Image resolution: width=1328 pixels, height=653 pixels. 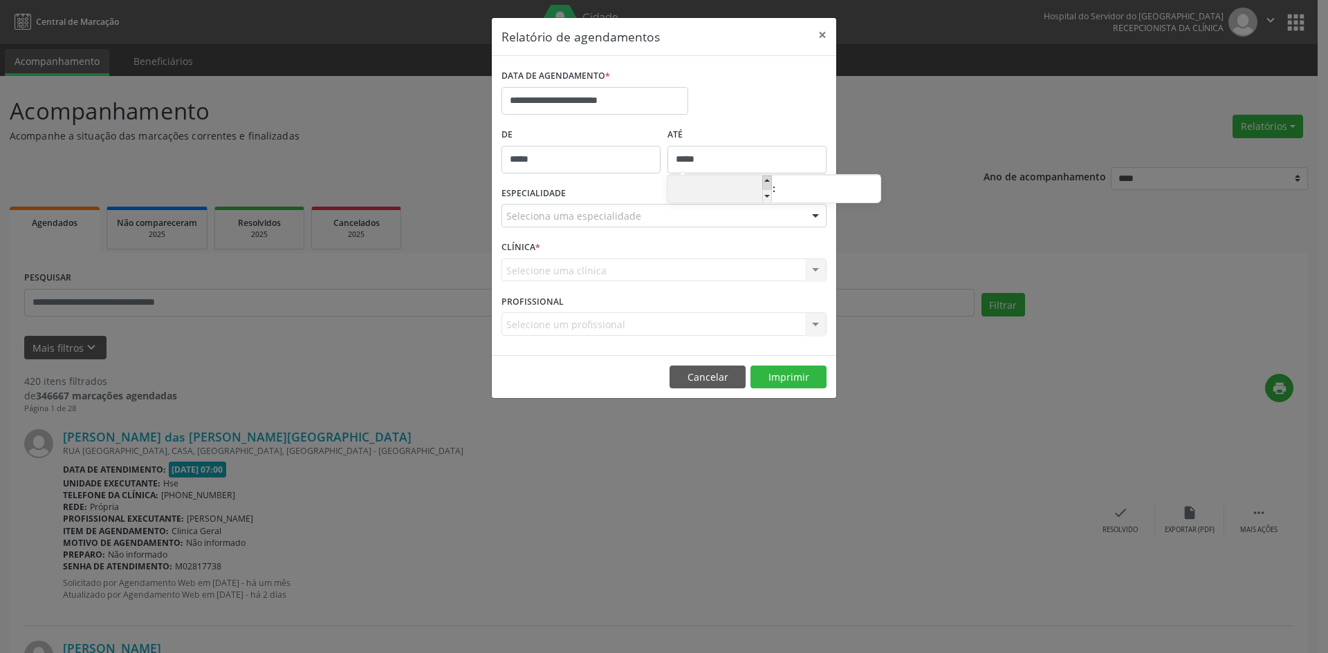 What do you see at coordinates (580, 37) in the screenshot?
I see `h5: Relatório de agendamentos` at bounding box center [580, 37].